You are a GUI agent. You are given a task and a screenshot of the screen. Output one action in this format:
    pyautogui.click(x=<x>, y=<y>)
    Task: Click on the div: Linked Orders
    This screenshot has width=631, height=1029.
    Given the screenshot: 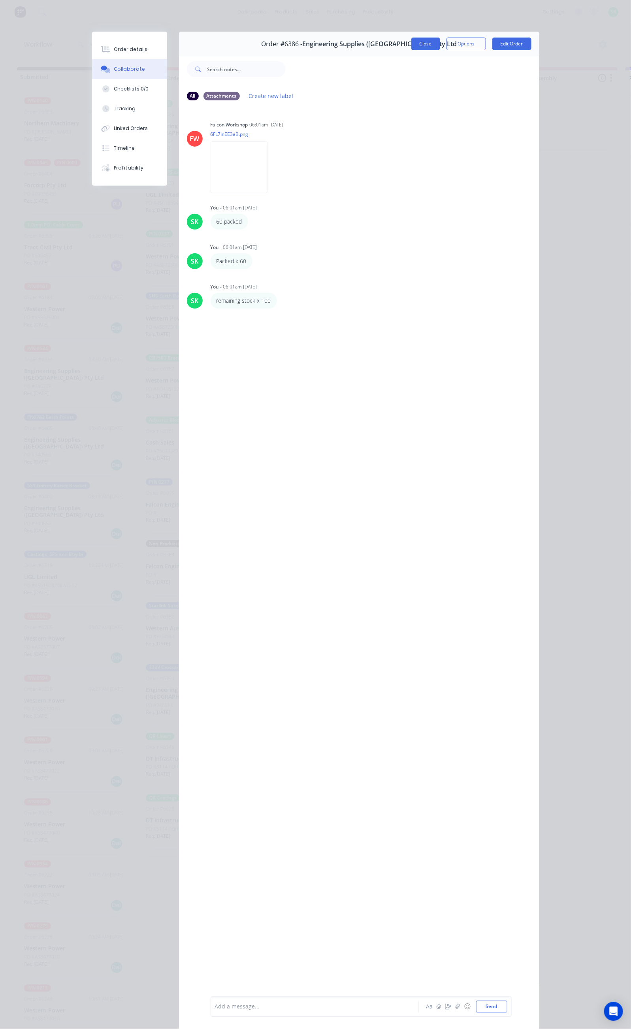 What is the action you would take?
    pyautogui.click(x=131, y=128)
    